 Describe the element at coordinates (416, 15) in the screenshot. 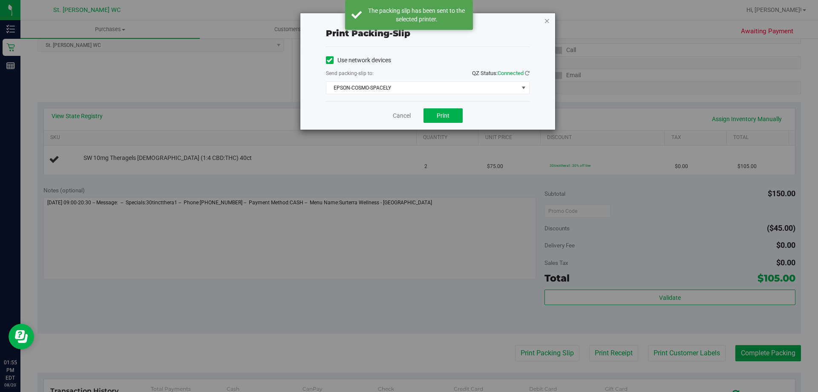

I see `div: The packing slip has been sent to the selected printer.` at that location.